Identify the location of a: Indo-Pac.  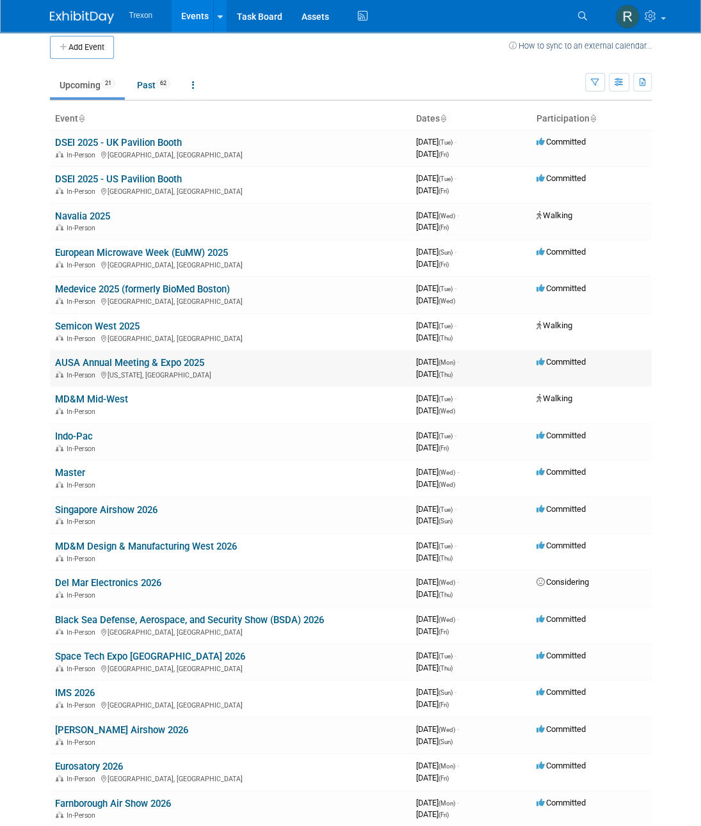
(74, 436).